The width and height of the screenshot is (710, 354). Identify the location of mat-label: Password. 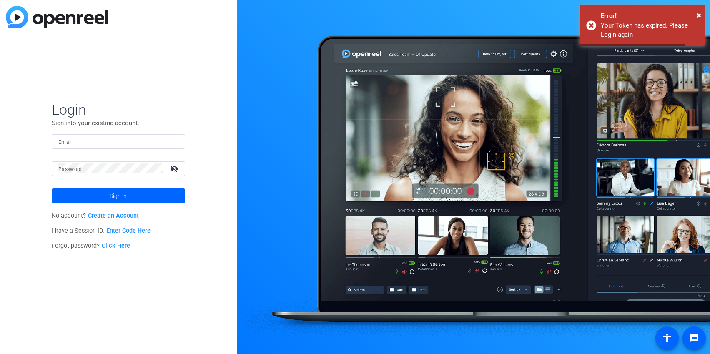
(70, 169).